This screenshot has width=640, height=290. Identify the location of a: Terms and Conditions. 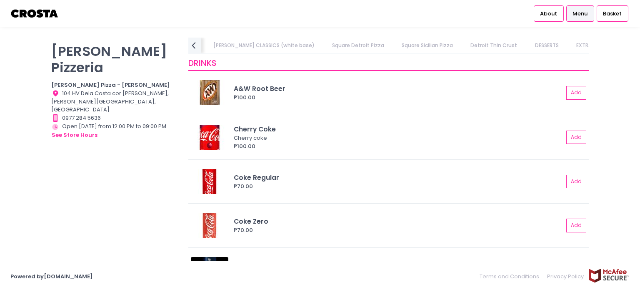
(511, 276).